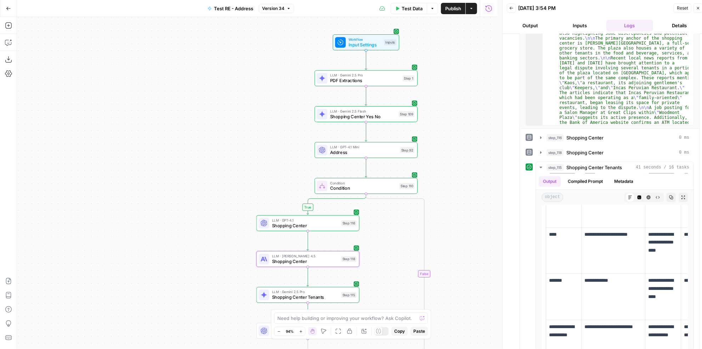 The width and height of the screenshot is (702, 349). What do you see at coordinates (308, 331) in the screenshot?
I see `div: LLM · GPT-4.1Shopping Center TenantsStep 117` at bounding box center [308, 331].